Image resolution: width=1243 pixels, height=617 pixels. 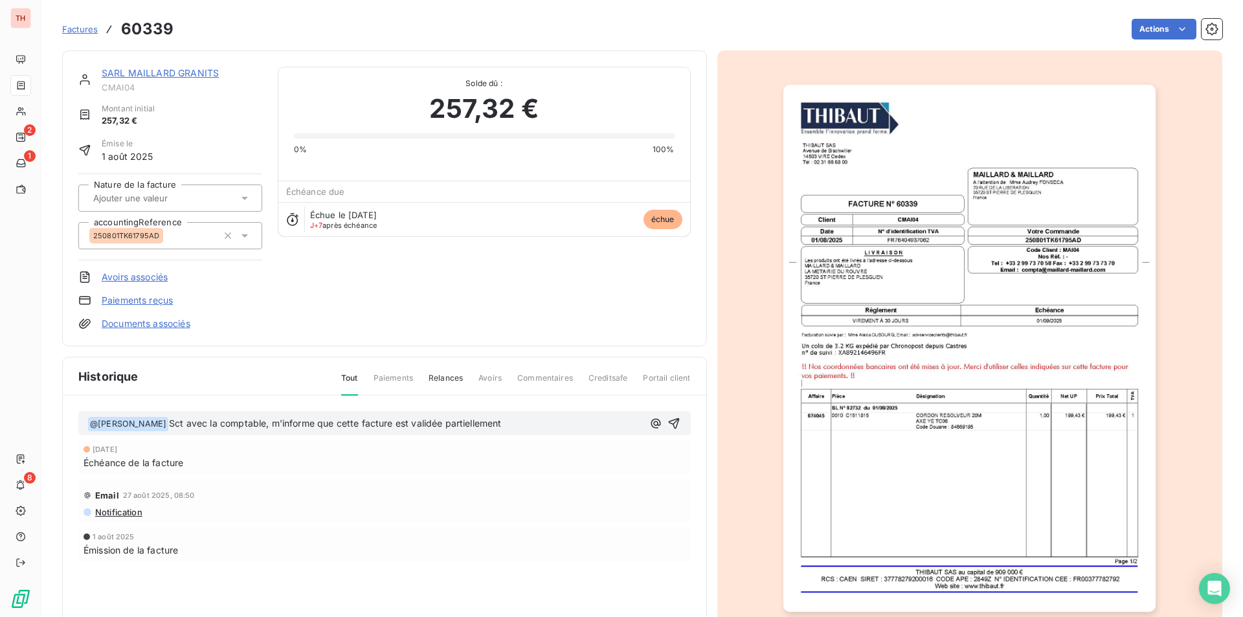 I want to click on h3: 60339, so click(x=147, y=29).